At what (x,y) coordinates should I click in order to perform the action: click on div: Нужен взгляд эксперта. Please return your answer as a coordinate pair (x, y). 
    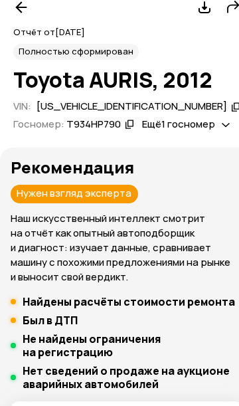
    Looking at the image, I should click on (74, 194).